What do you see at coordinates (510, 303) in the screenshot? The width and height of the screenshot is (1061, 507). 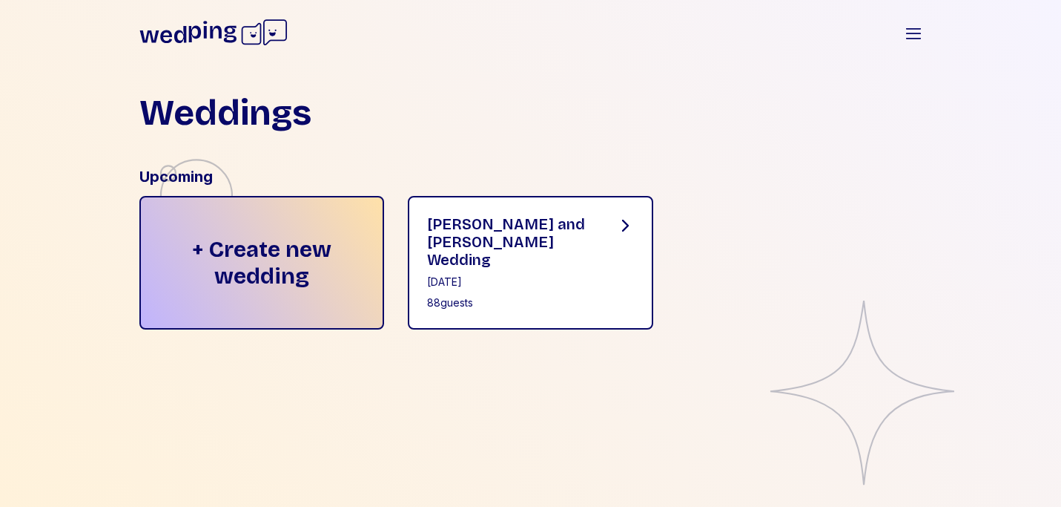 I see `div: 88 guests` at bounding box center [510, 303].